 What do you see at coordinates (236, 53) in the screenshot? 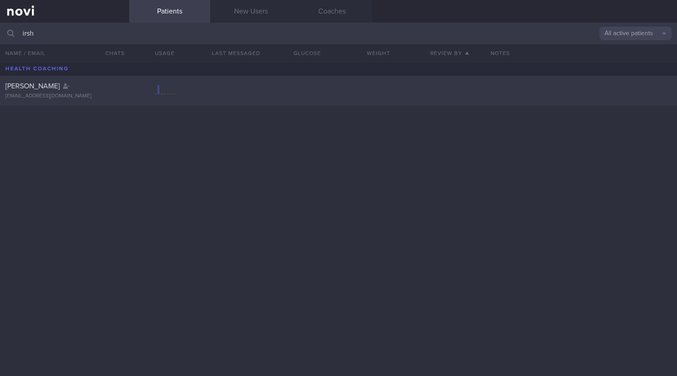
I see `button: Last Messaged` at bounding box center [236, 53].